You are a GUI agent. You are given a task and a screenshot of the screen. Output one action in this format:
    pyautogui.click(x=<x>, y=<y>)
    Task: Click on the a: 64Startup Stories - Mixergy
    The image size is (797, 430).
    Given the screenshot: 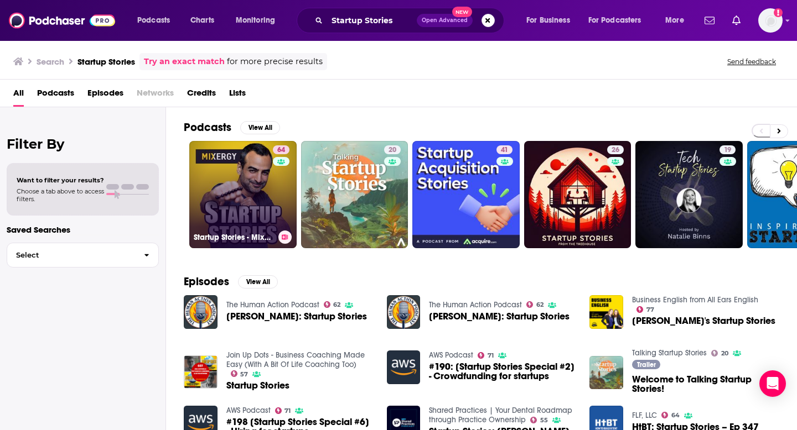 What is the action you would take?
    pyautogui.click(x=243, y=195)
    